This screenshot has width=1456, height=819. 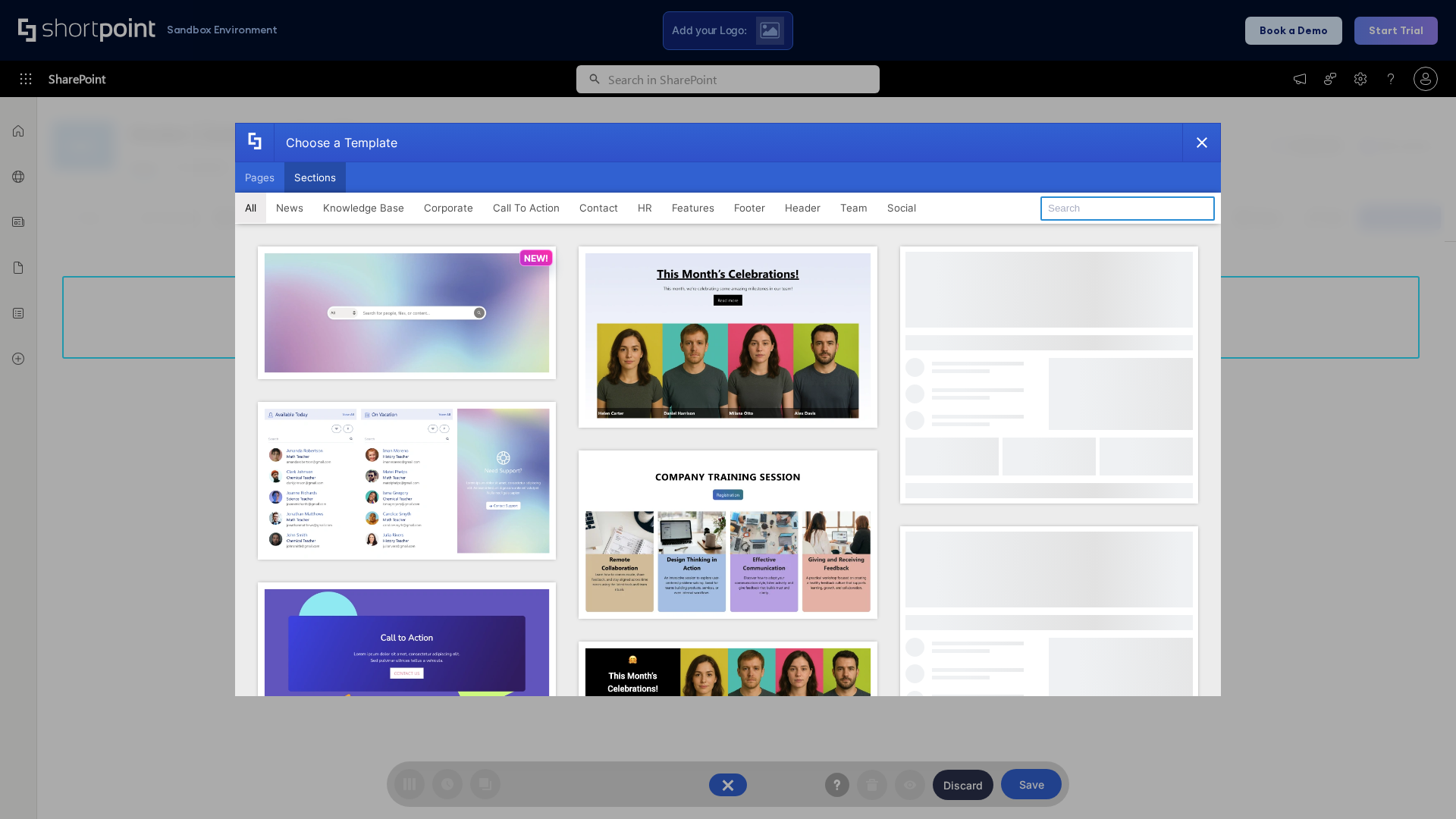 What do you see at coordinates (644, 208) in the screenshot?
I see `button: HR` at bounding box center [644, 208].